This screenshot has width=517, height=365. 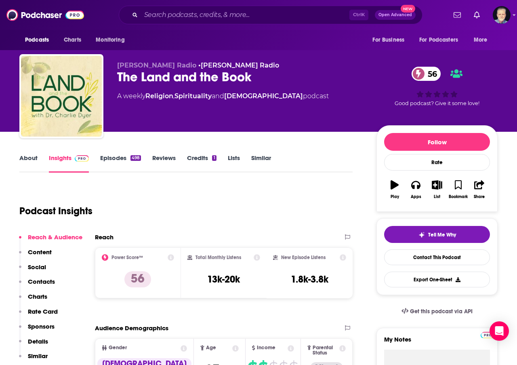 I want to click on span: For Podcasters, so click(x=439, y=40).